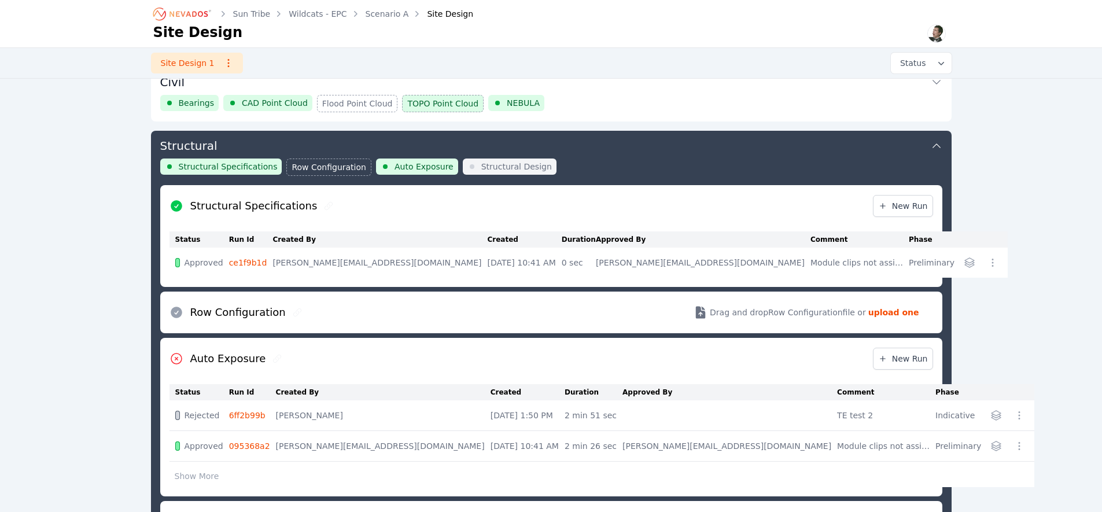  Describe the element at coordinates (252, 14) in the screenshot. I see `a: Sun Tribe` at that location.